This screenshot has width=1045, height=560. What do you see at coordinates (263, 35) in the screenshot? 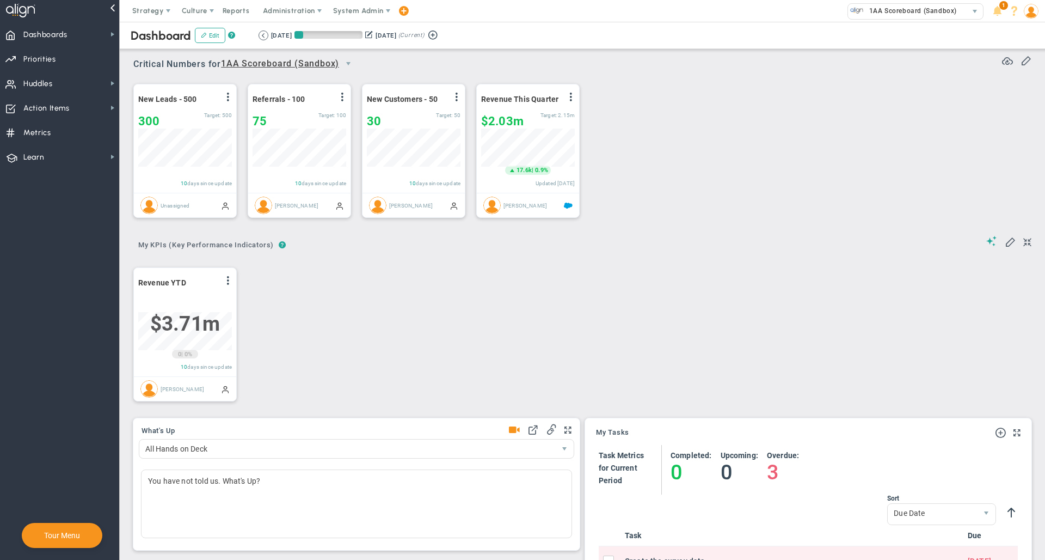
I see `button: Go to previous period` at bounding box center [263, 35].